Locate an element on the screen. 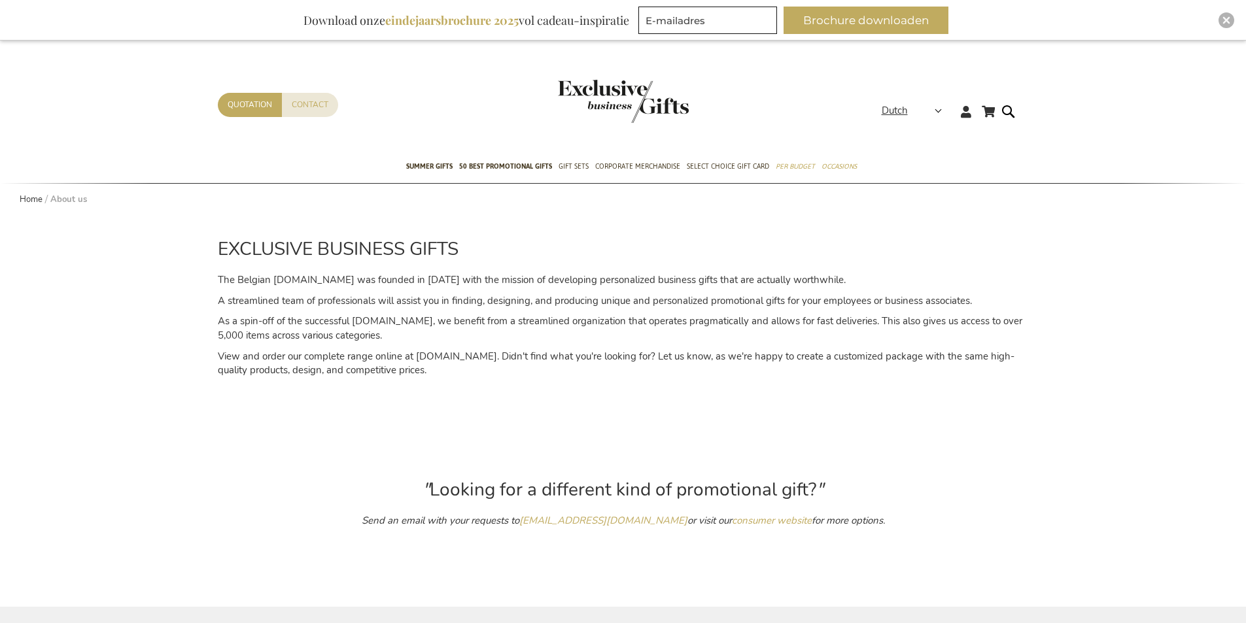  button: Brochure downloaden is located at coordinates (866, 20).